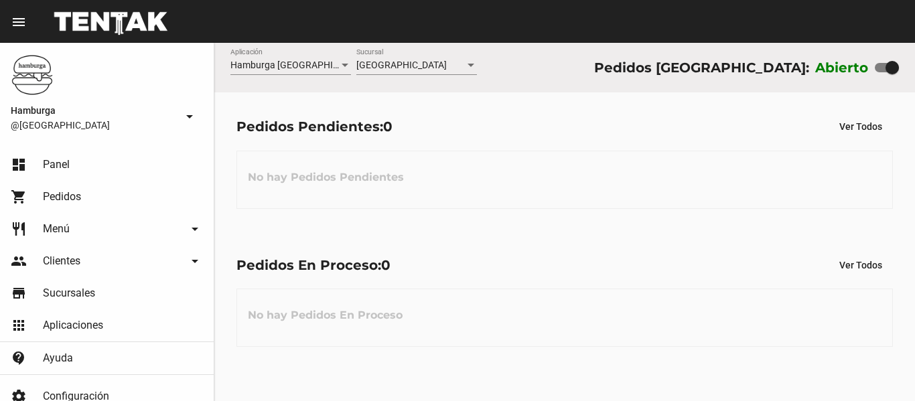  Describe the element at coordinates (19, 293) in the screenshot. I see `mat-icon: store` at that location.